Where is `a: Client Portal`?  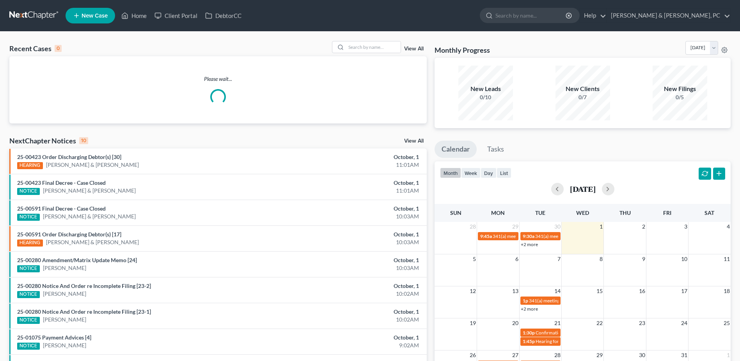
a: Client Portal is located at coordinates (176, 16).